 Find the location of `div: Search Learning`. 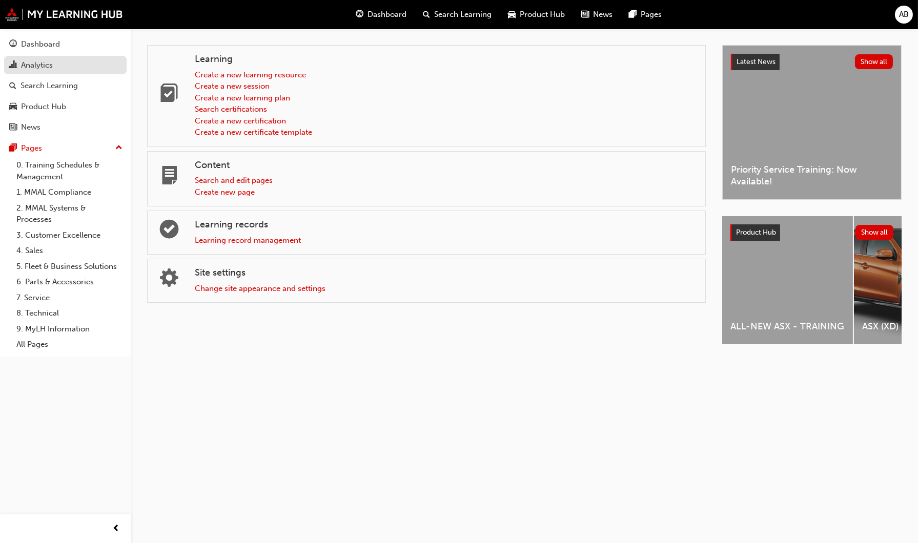

div: Search Learning is located at coordinates (49, 86).